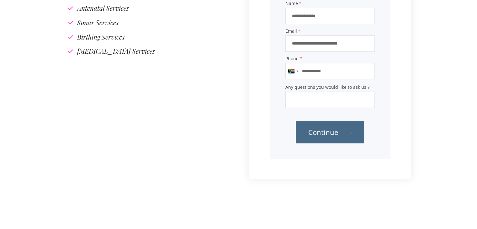 This screenshot has height=229, width=477. I want to click on span: Name, so click(330, 3).